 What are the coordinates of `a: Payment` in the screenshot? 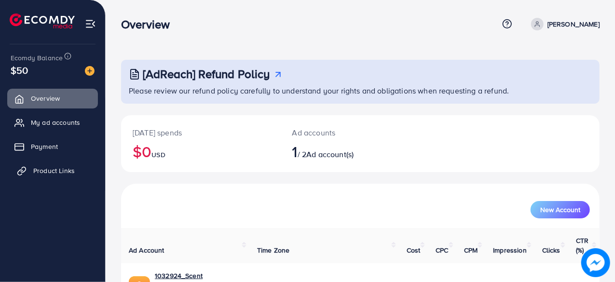 It's located at (53, 147).